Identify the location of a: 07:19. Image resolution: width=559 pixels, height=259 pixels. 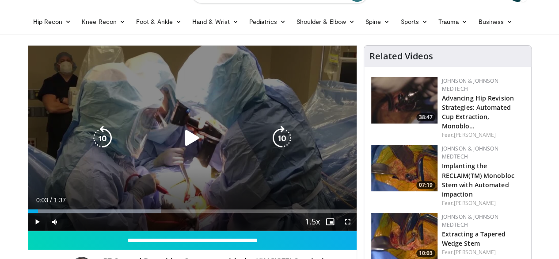
(404, 168).